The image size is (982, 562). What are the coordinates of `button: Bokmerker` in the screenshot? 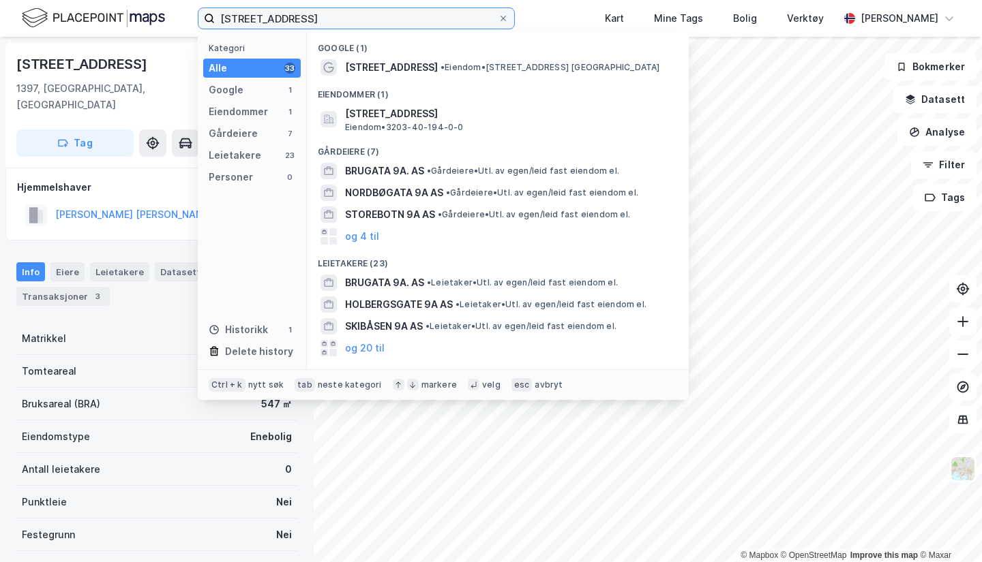 It's located at (930, 67).